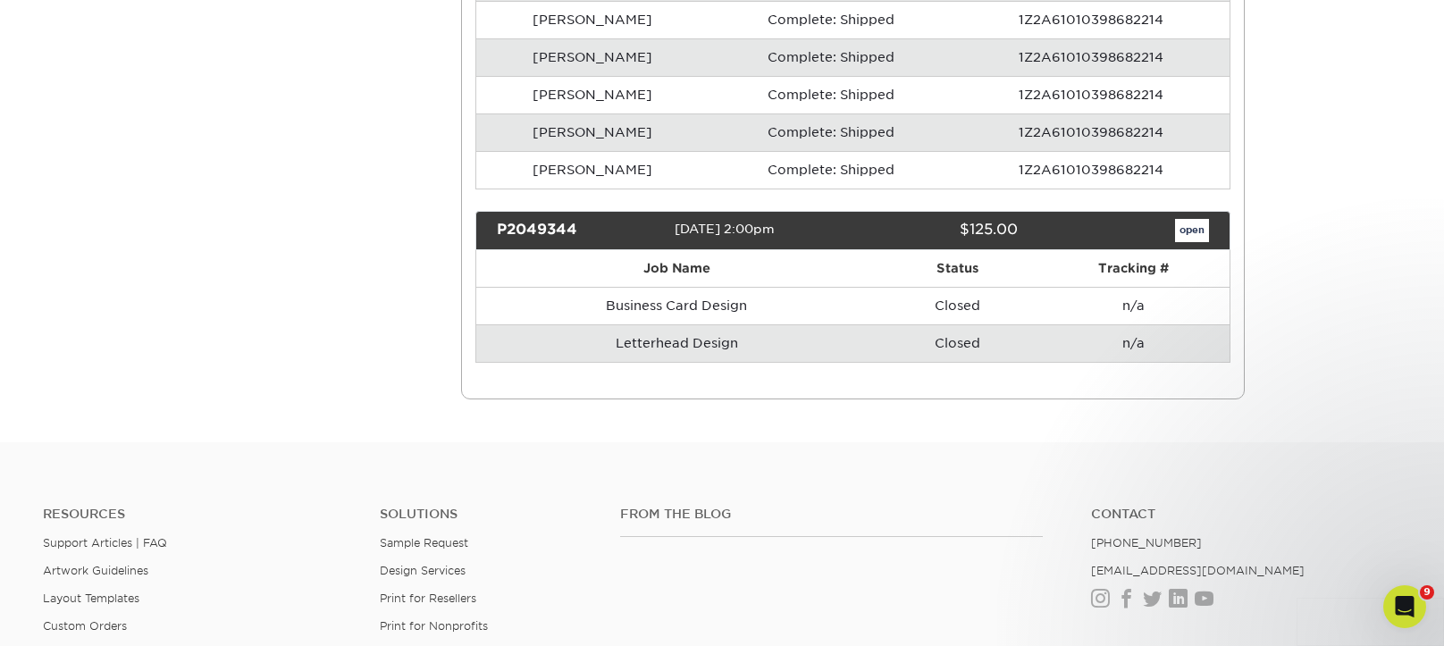  I want to click on a: Support Articles | FAQ, so click(105, 543).